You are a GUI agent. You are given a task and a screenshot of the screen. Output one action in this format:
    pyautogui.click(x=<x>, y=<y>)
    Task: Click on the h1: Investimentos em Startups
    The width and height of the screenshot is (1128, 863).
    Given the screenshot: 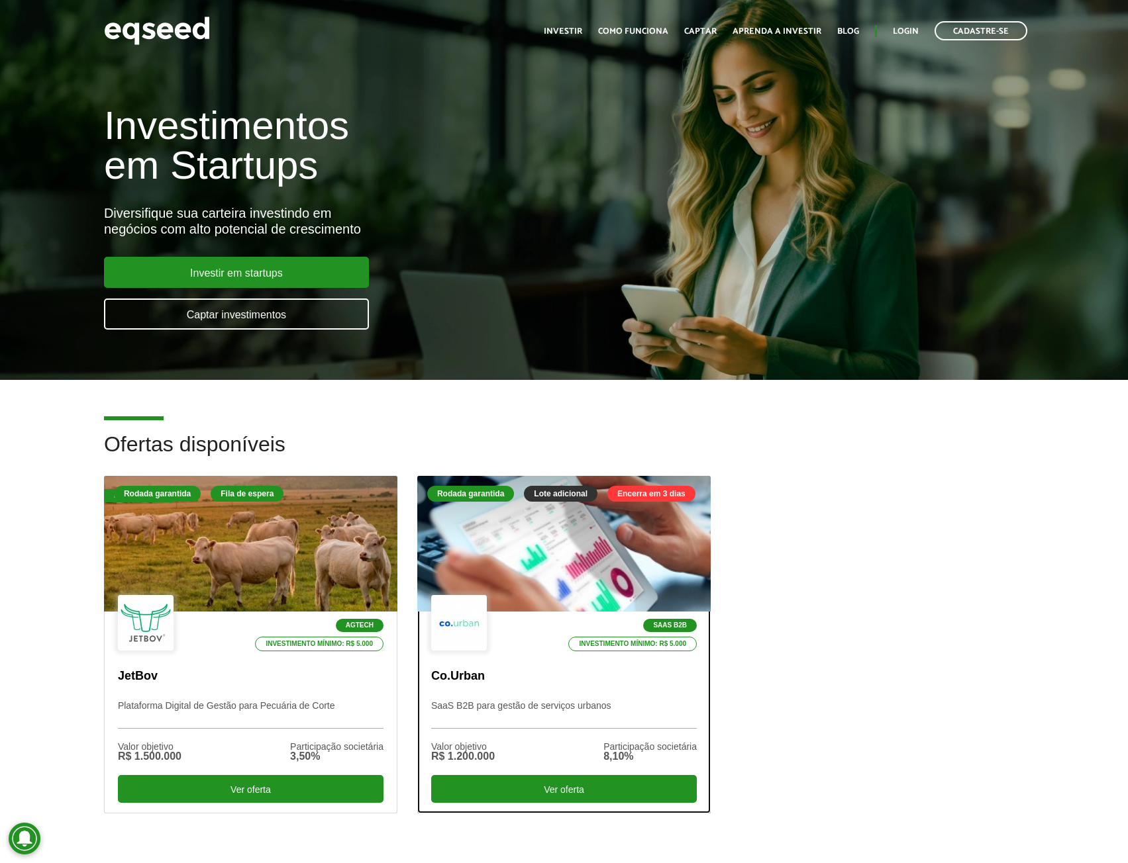 What is the action you would take?
    pyautogui.click(x=376, y=146)
    